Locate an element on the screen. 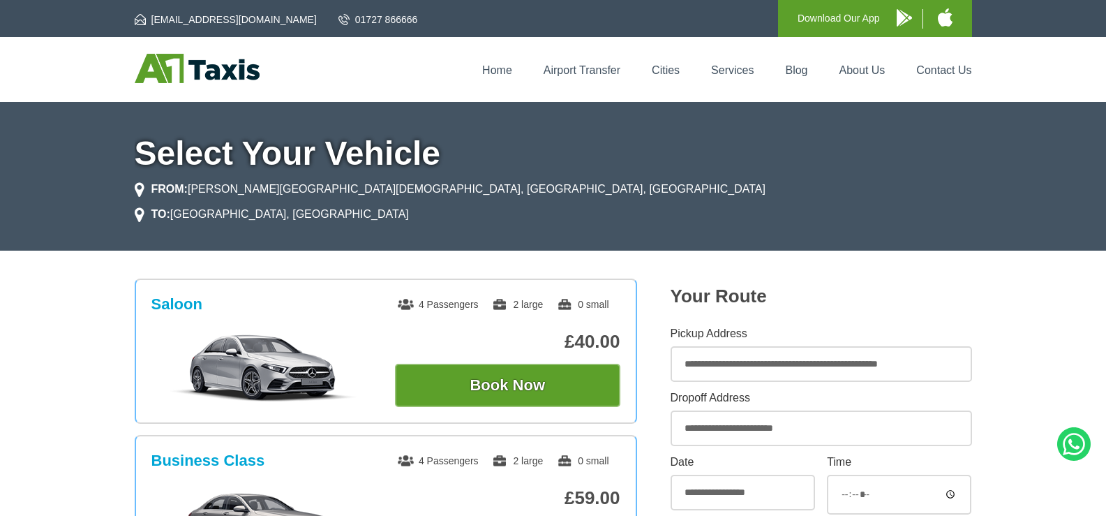 Image resolution: width=1106 pixels, height=516 pixels. label: Time is located at coordinates (899, 462).